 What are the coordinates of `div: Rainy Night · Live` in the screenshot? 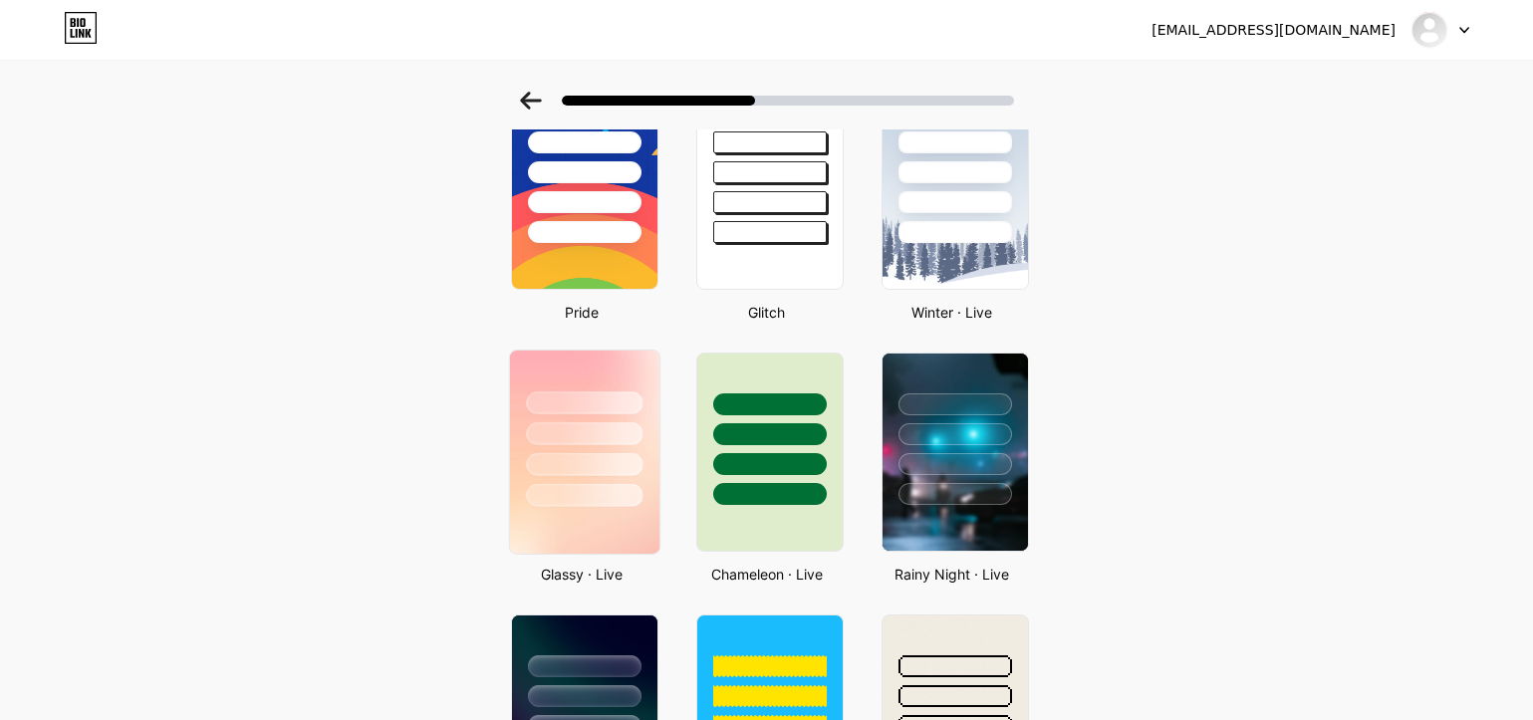 It's located at (952, 574).